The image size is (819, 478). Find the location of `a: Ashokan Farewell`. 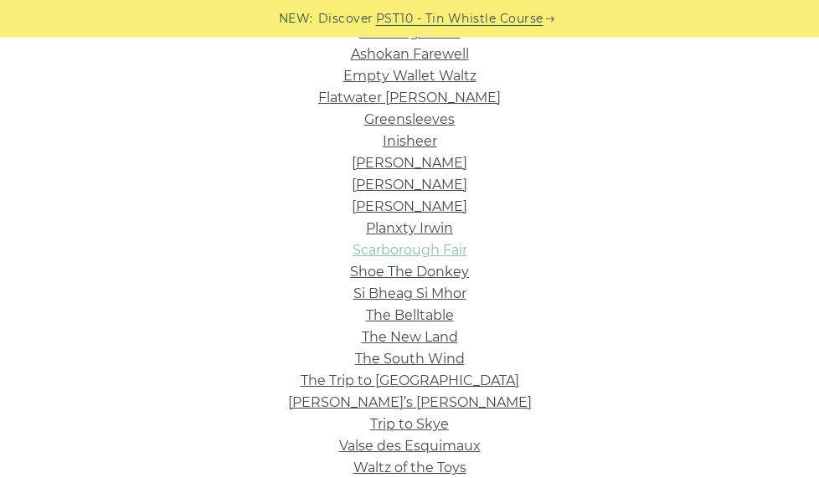

a: Ashokan Farewell is located at coordinates (410, 54).